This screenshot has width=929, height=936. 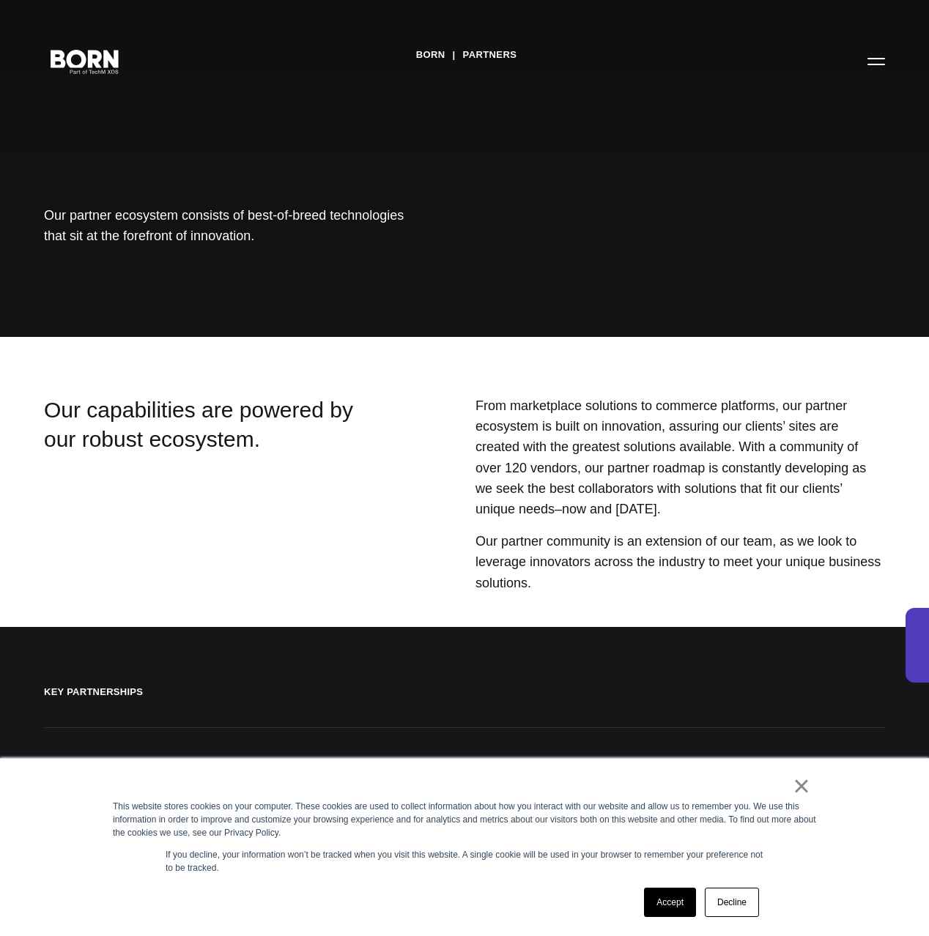 I want to click on h1: Our partner ecosystem consists of best-of-breed technologies that sit at the forefront of innovat..., so click(x=231, y=226).